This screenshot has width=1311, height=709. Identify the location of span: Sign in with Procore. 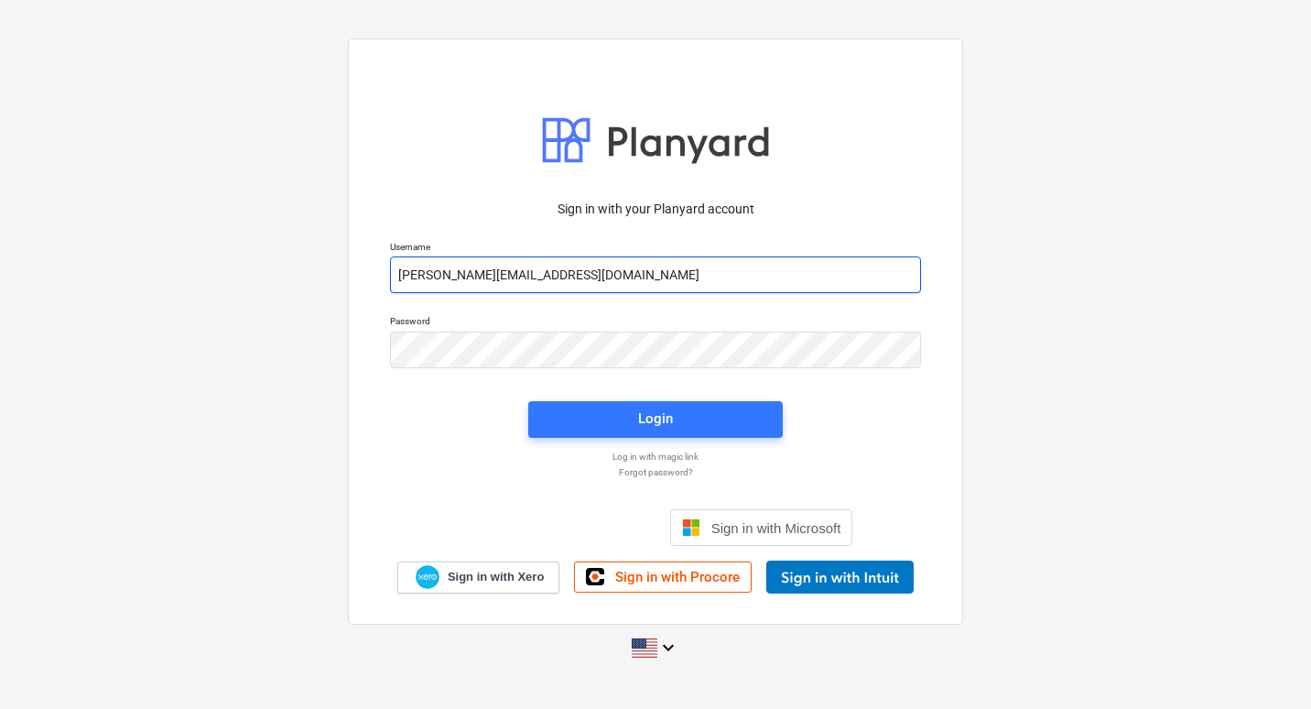
(678, 577).